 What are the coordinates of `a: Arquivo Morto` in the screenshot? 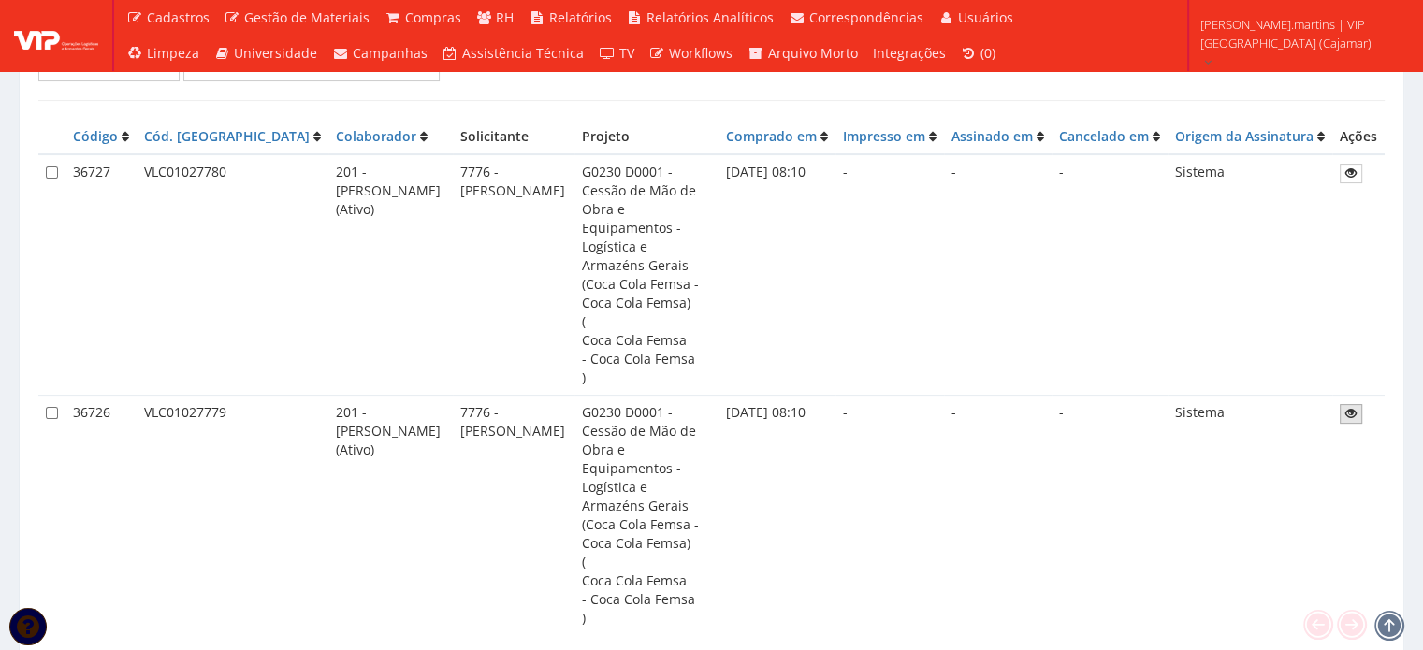 It's located at (803, 53).